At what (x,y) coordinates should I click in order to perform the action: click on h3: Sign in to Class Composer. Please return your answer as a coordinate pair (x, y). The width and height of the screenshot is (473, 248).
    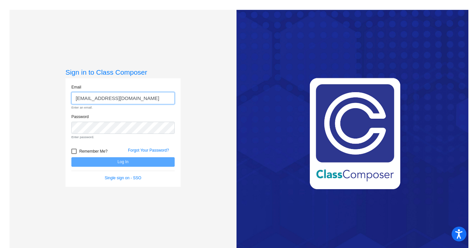
    Looking at the image, I should click on (123, 72).